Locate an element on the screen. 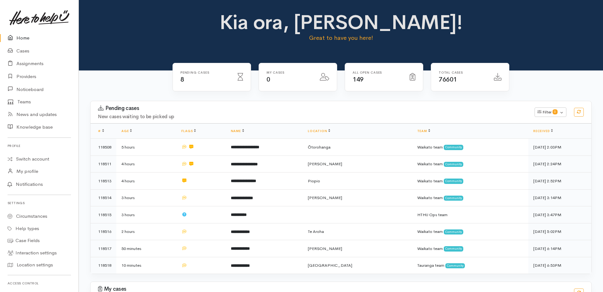 This screenshot has width=603, height=292. a: Name is located at coordinates (238, 131).